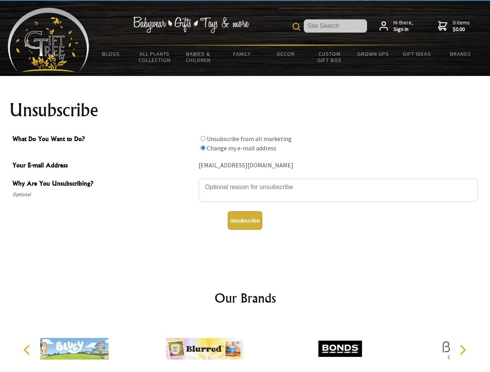  What do you see at coordinates (329, 57) in the screenshot?
I see `a: Custom Gift Box` at bounding box center [329, 57].